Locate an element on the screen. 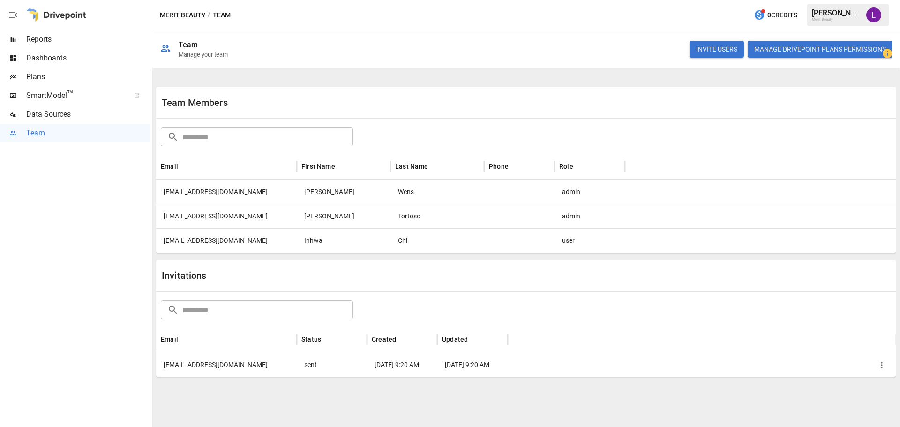  div: Wens is located at coordinates (437, 192).